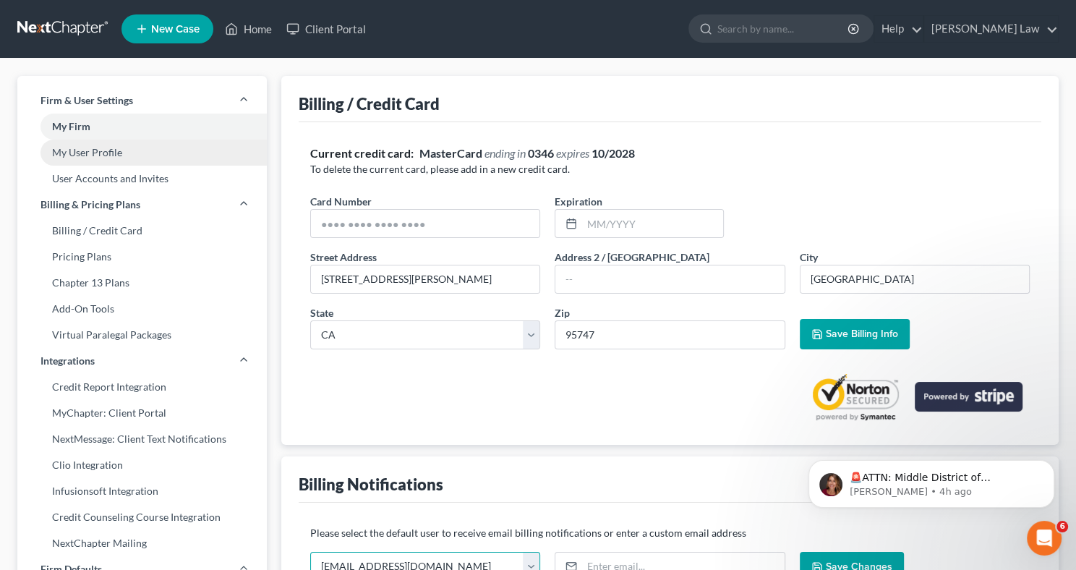 Image resolution: width=1076 pixels, height=570 pixels. Describe the element at coordinates (669, 169) in the screenshot. I see `p: To delete the current card, please add in a new credit card.` at that location.